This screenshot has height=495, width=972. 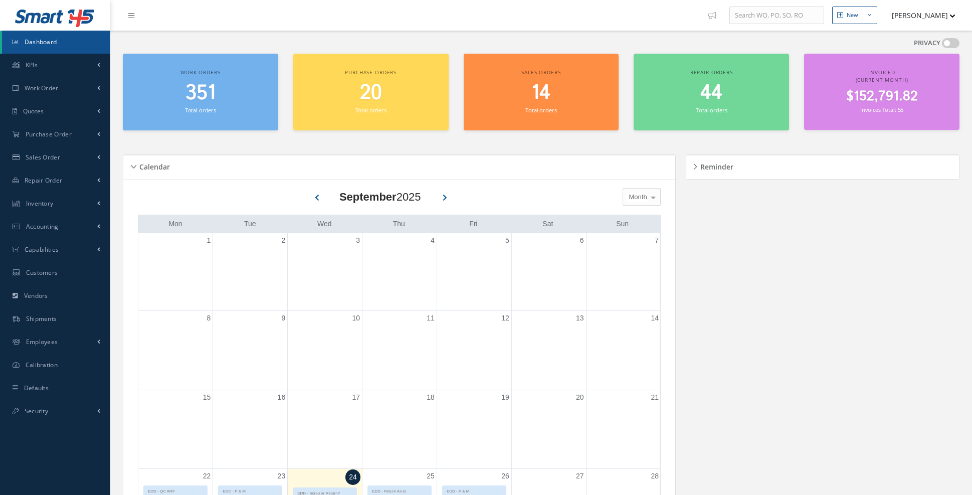 I want to click on span: Repair orders, so click(x=712, y=72).